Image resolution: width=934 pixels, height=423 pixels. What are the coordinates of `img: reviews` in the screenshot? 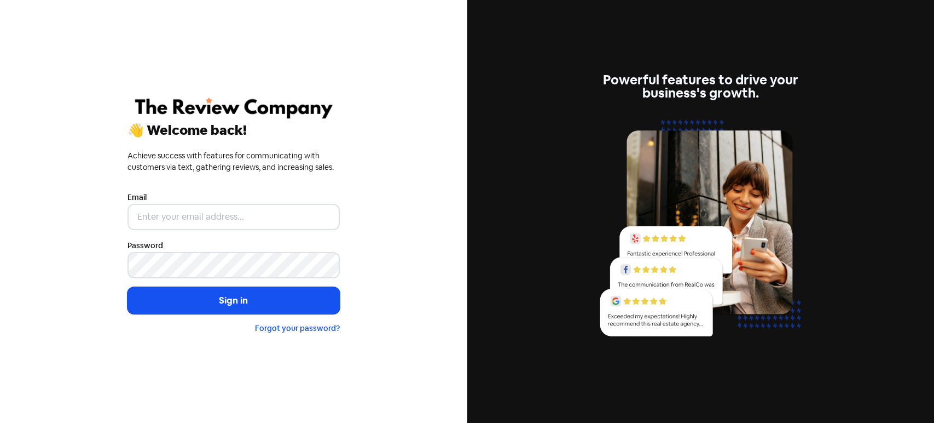 It's located at (701, 230).